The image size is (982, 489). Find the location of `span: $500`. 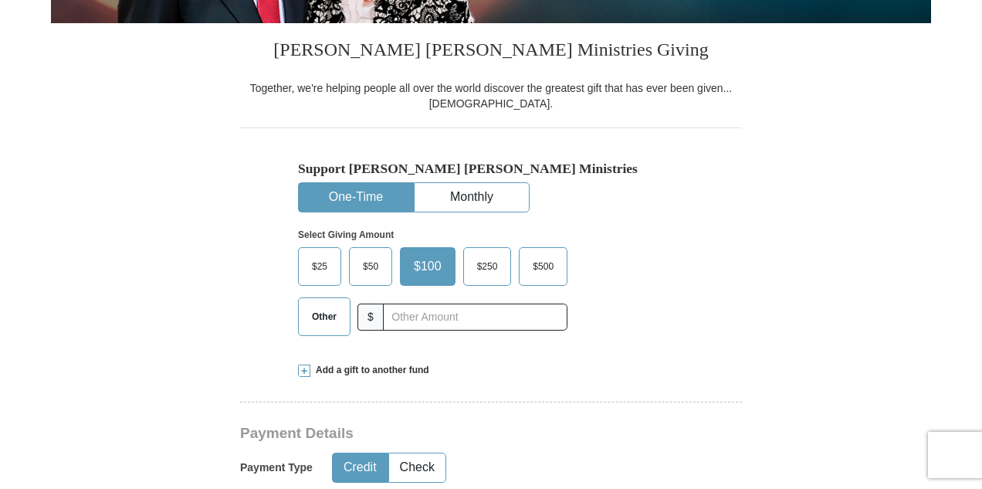

span: $500 is located at coordinates (543, 266).